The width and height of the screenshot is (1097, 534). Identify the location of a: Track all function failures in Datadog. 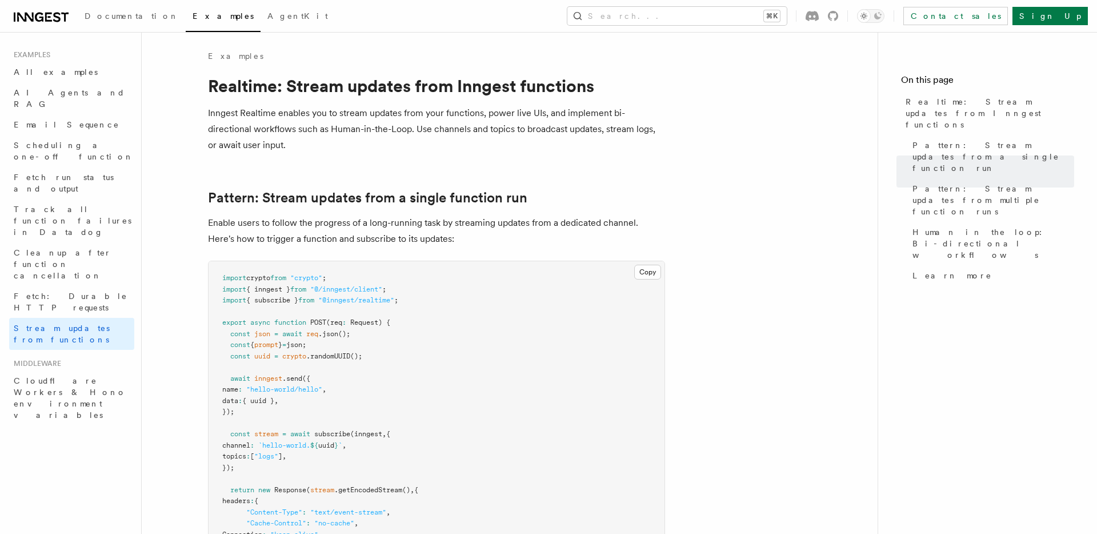
(71, 221).